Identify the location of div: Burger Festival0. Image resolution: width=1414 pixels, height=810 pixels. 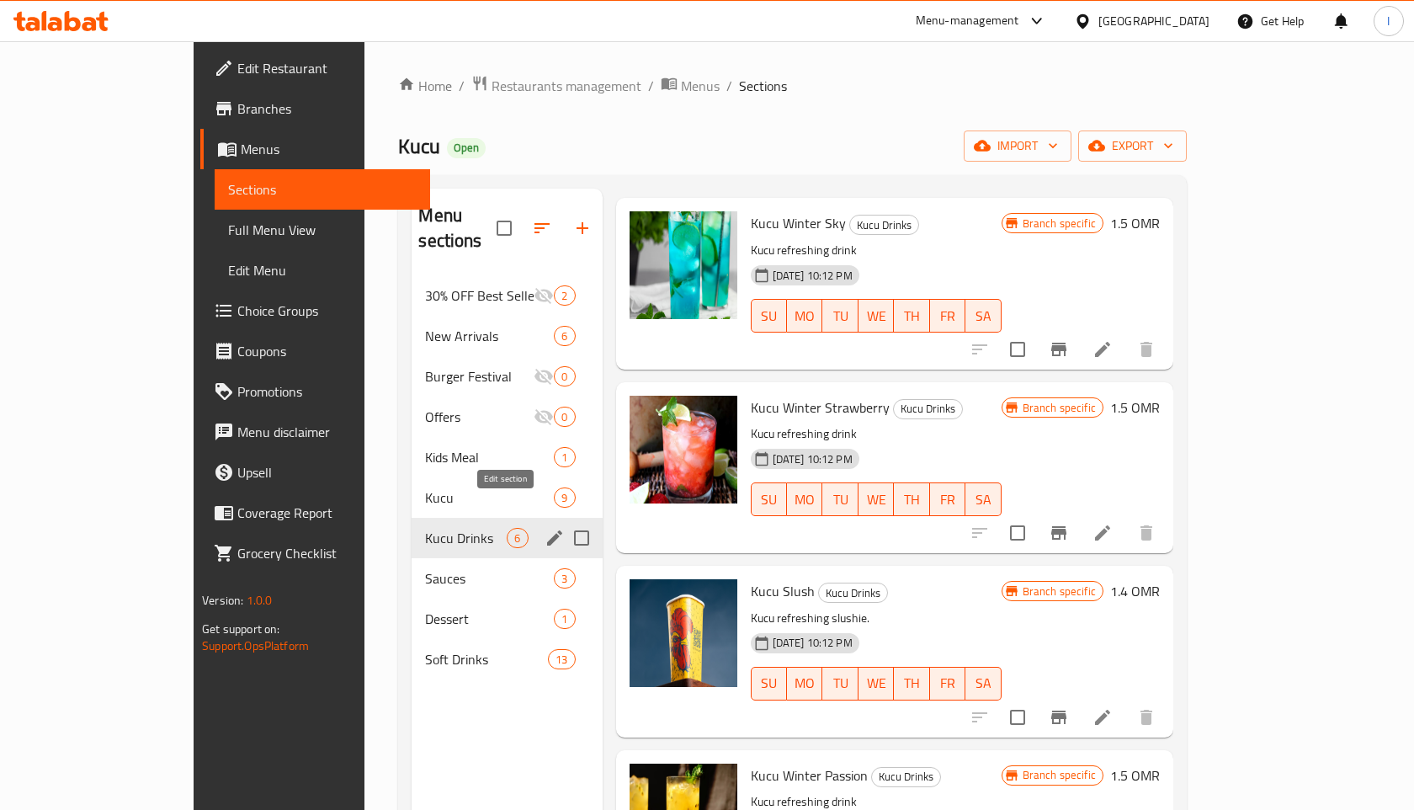
(507, 376).